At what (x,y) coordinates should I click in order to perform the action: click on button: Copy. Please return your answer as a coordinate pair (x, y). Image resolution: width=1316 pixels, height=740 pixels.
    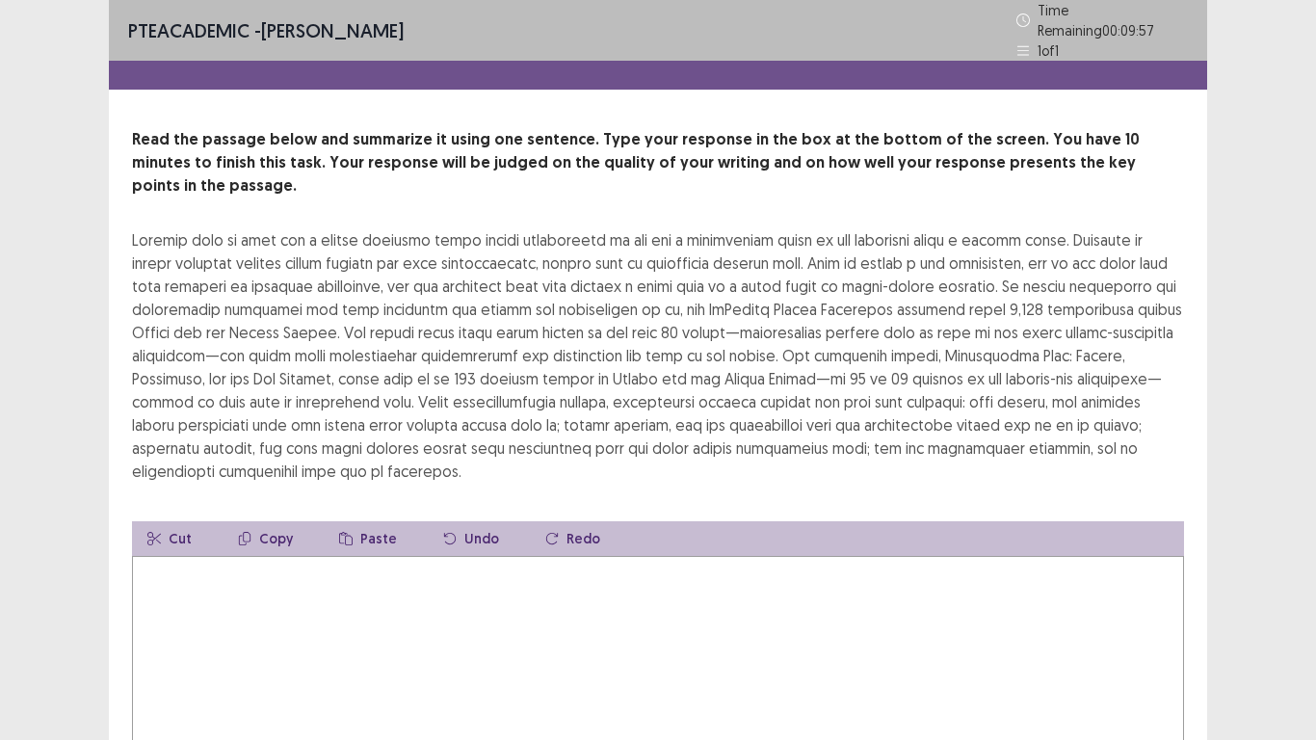
    Looking at the image, I should click on (265, 539).